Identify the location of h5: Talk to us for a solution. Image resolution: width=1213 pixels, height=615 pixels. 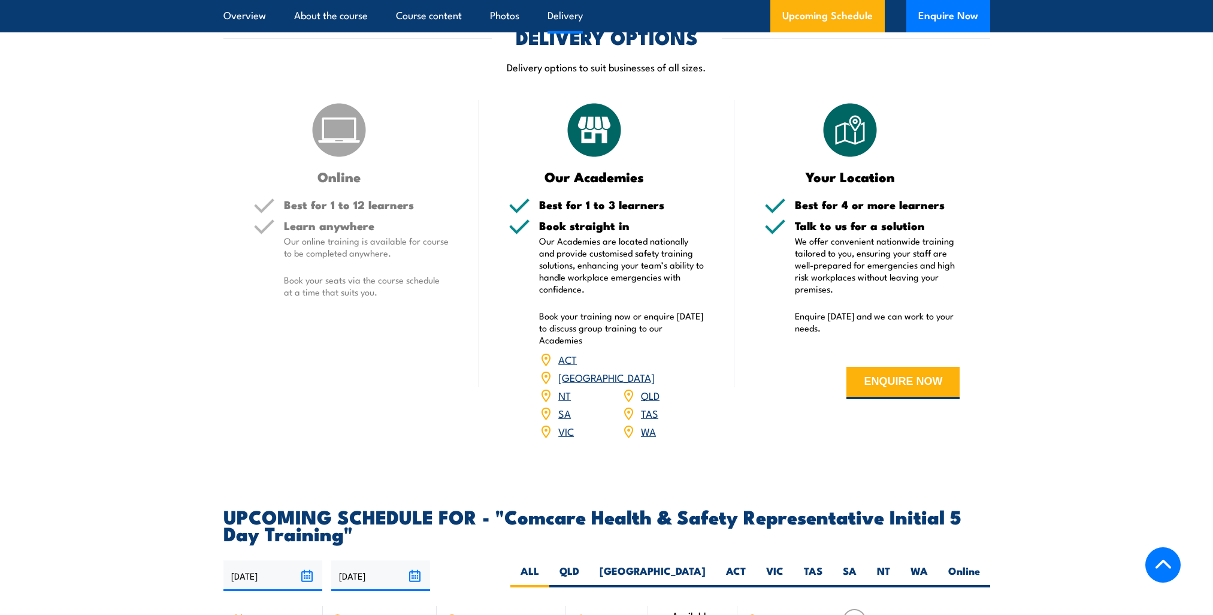
(878, 225).